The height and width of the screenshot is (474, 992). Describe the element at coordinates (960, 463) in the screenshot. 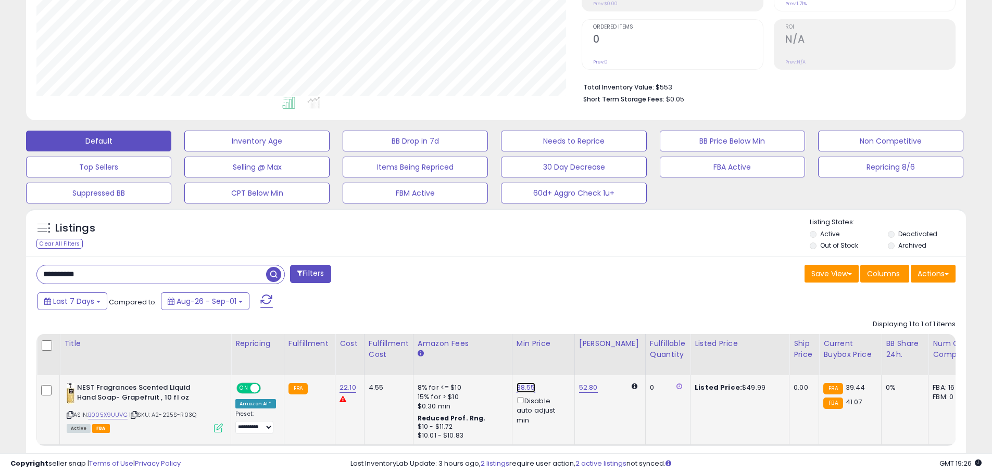

I see `span: 2025-09-9 19:26 GMT` at that location.